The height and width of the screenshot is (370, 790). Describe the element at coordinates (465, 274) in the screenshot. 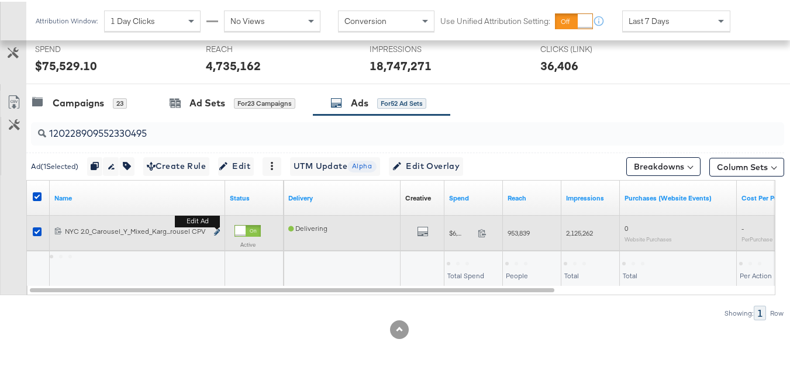

I see `span: Total Spend` at that location.